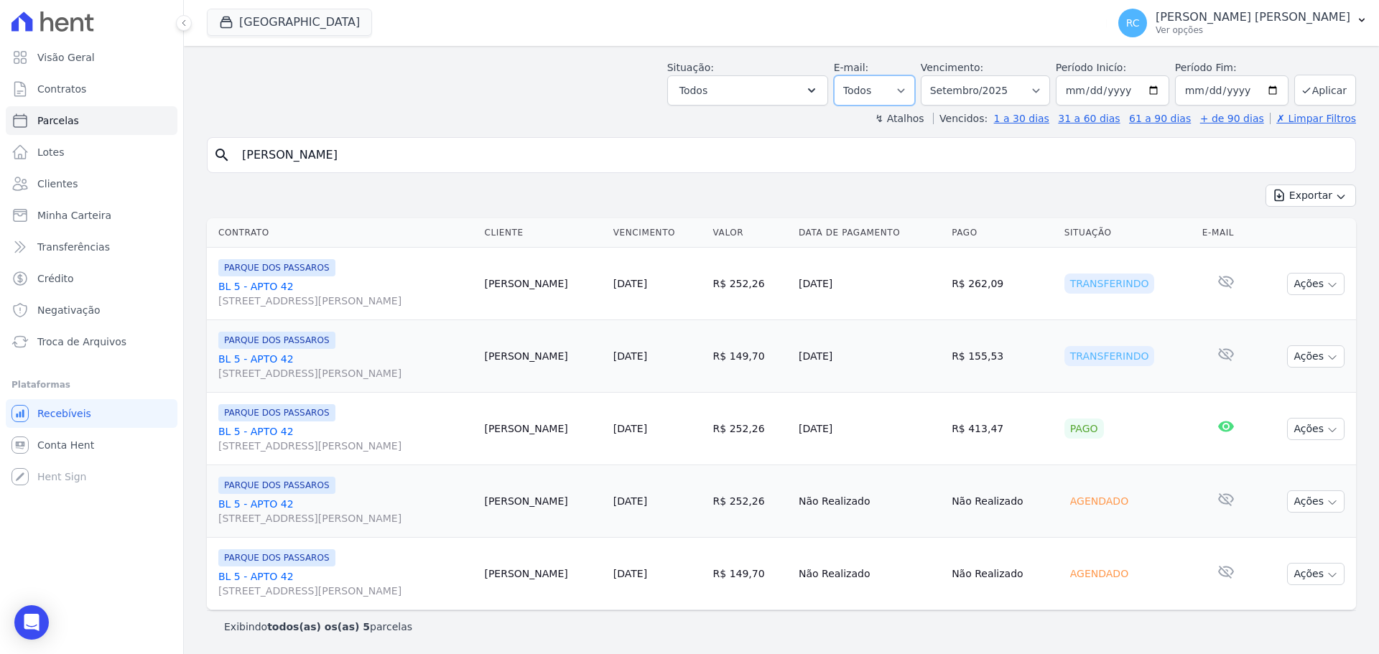 This screenshot has width=1379, height=654. What do you see at coordinates (55, 279) in the screenshot?
I see `span: Crédito` at bounding box center [55, 279].